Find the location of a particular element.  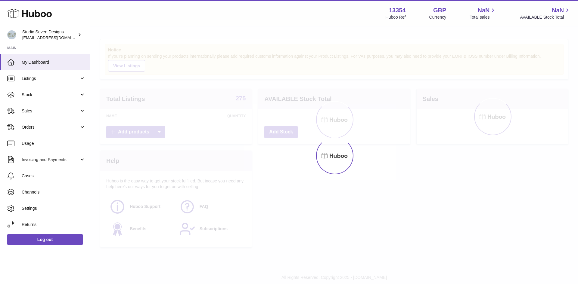

span: My Dashboard is located at coordinates (54, 62).